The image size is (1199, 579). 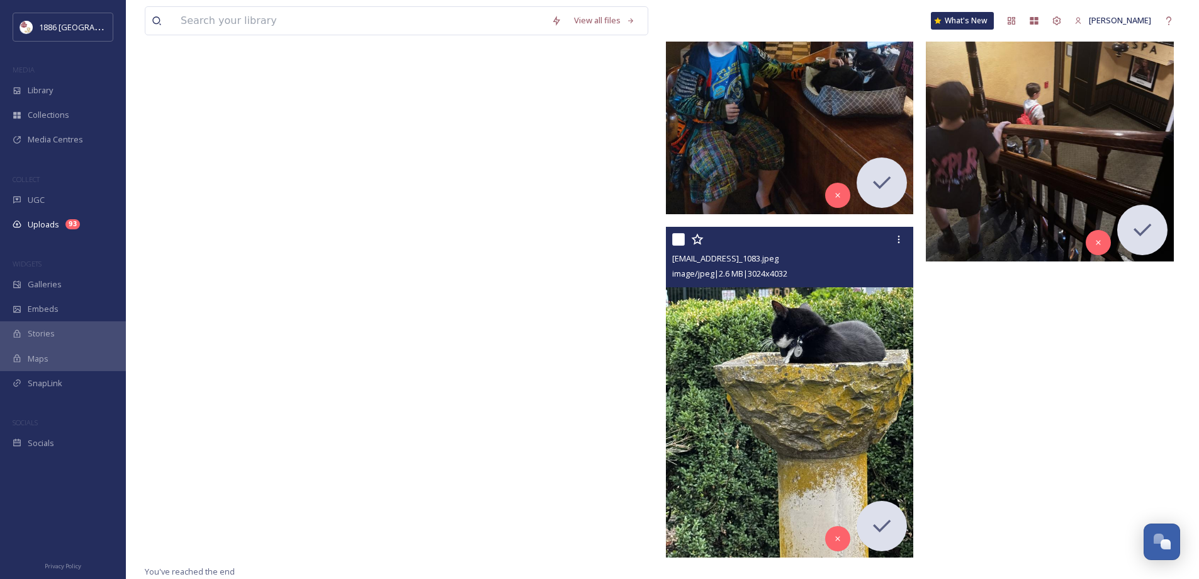 What do you see at coordinates (63, 565) in the screenshot?
I see `span: Privacy Policy` at bounding box center [63, 565].